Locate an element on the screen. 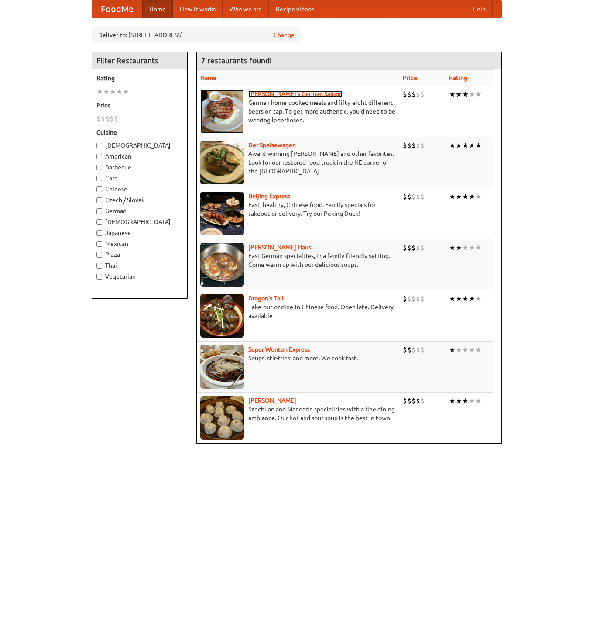 The image size is (593, 618). img: beijing.jpg is located at coordinates (222, 213).